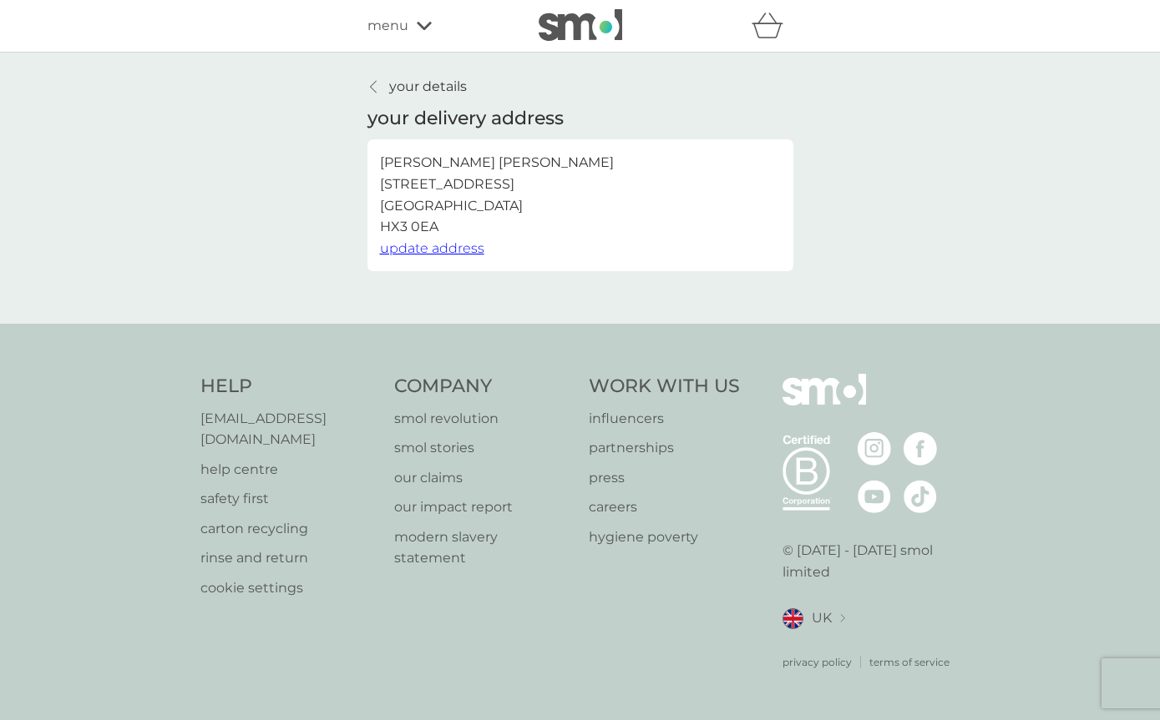 The width and height of the screenshot is (1160, 720). I want to click on p: terms of service, so click(909, 662).